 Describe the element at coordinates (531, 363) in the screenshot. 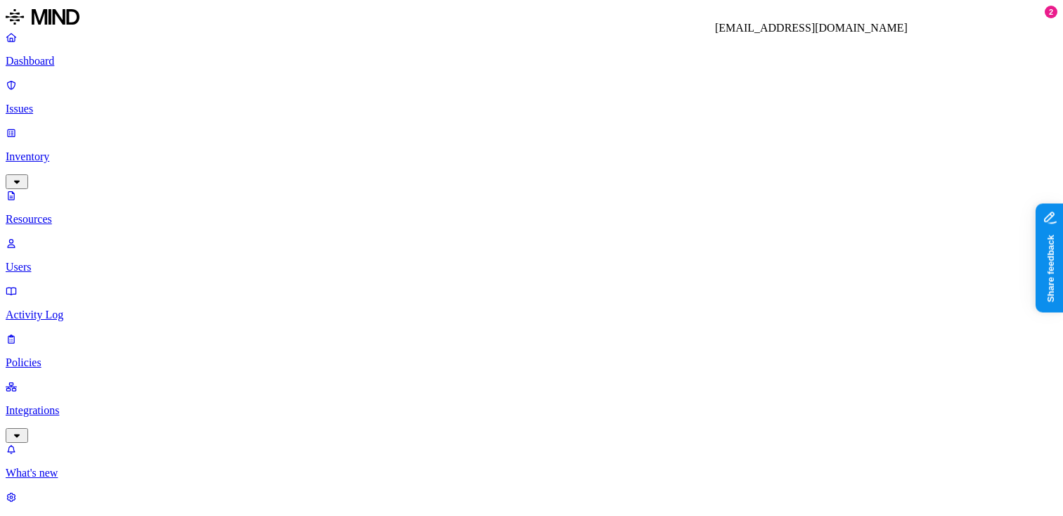

I see `p: Policies` at that location.